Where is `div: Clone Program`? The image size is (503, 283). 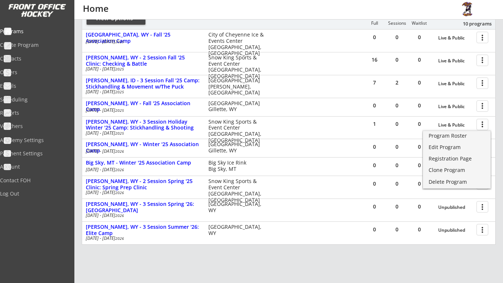 div: Clone Program is located at coordinates (457, 170).